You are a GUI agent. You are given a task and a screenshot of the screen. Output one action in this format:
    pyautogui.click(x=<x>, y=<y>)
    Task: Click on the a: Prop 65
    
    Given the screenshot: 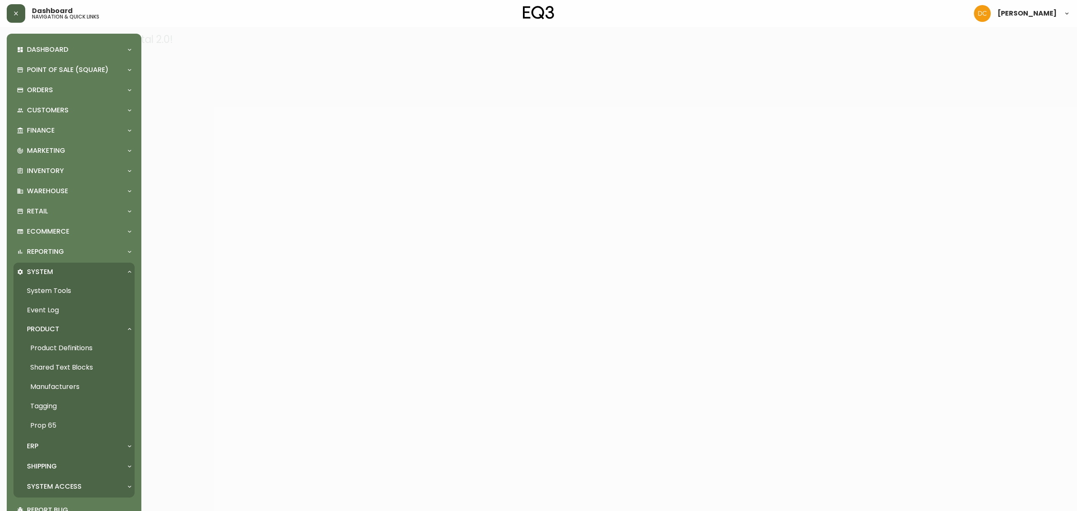 What is the action you would take?
    pyautogui.click(x=74, y=425)
    